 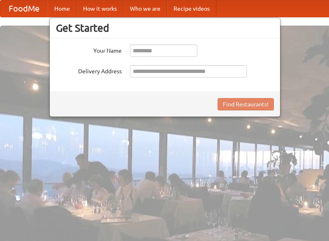 What do you see at coordinates (62, 9) in the screenshot?
I see `a: Home` at bounding box center [62, 9].